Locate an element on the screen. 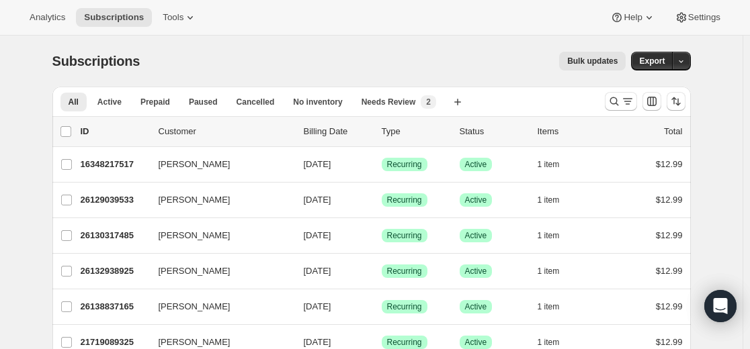  span: No inventory is located at coordinates (317, 102).